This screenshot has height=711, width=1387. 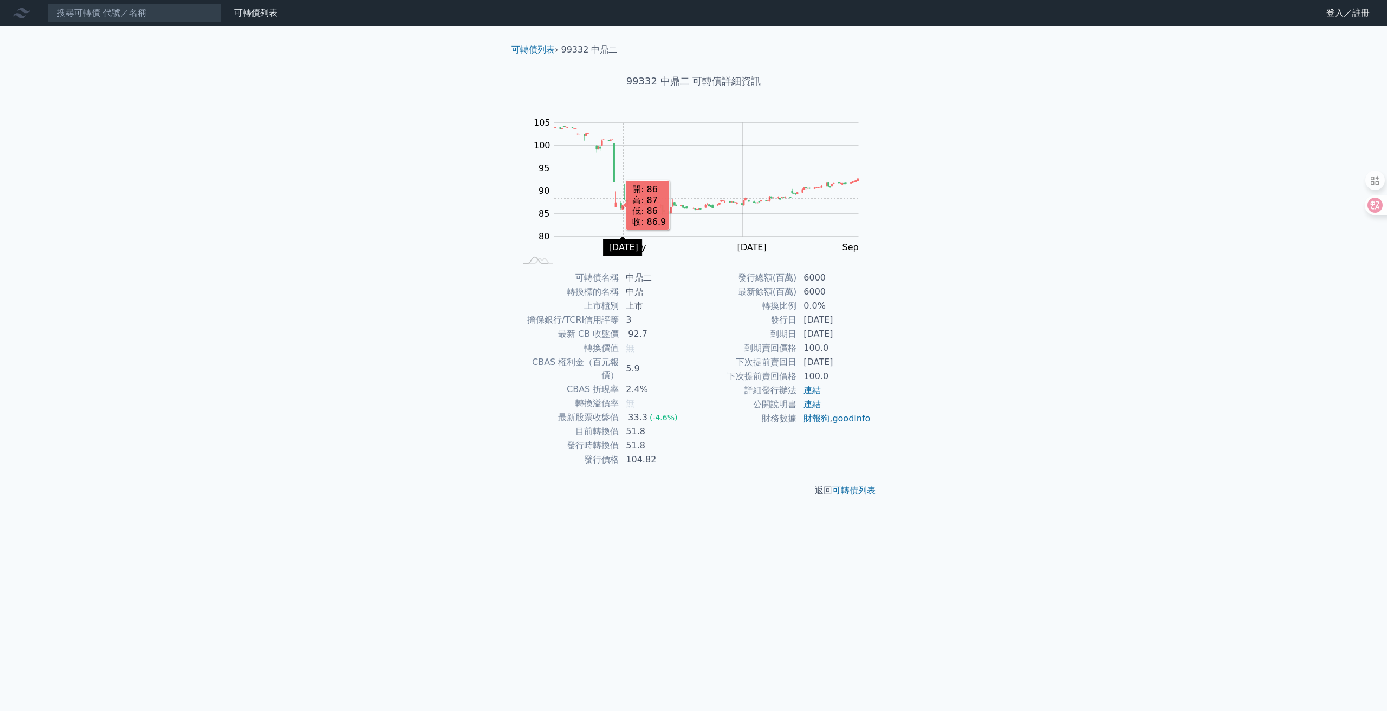 What do you see at coordinates (542, 145) in the screenshot?
I see `tspan: 100` at bounding box center [542, 145].